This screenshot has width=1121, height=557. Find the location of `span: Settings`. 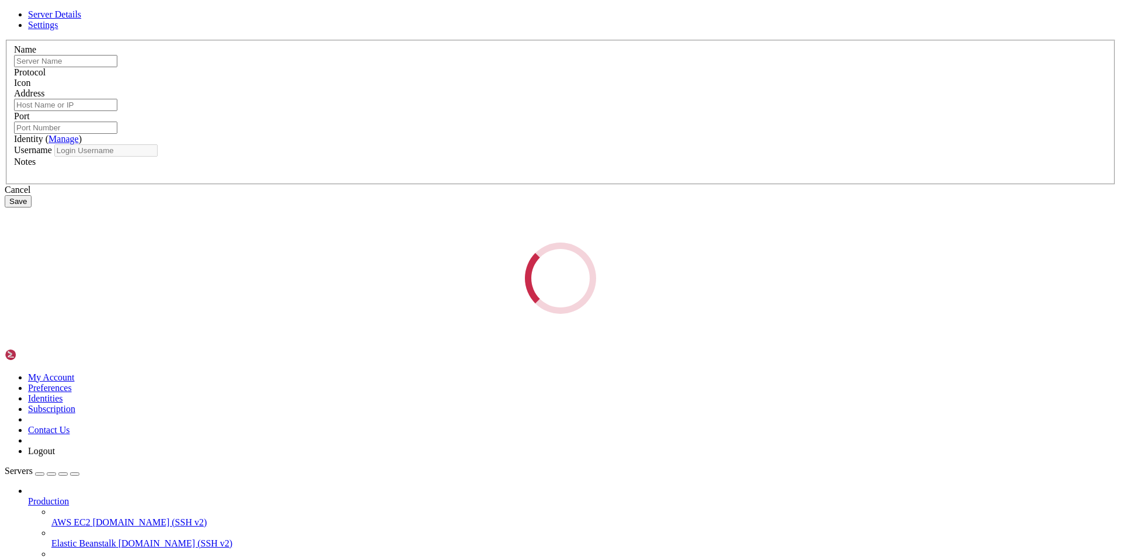

span: Settings is located at coordinates (43, 25).